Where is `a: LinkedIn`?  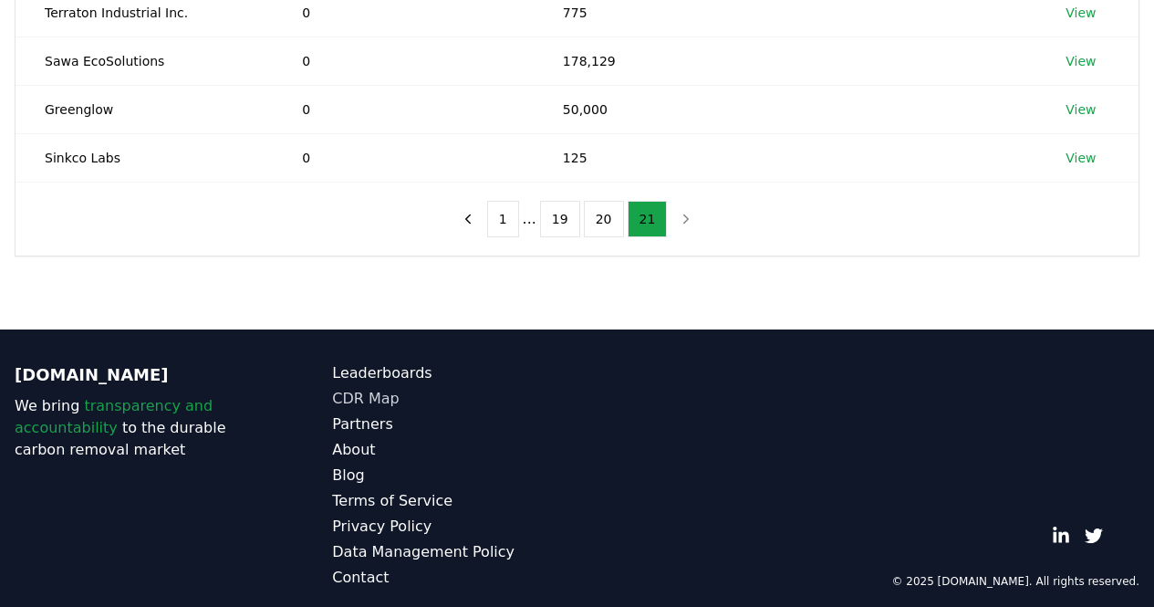 a: LinkedIn is located at coordinates (1061, 536).